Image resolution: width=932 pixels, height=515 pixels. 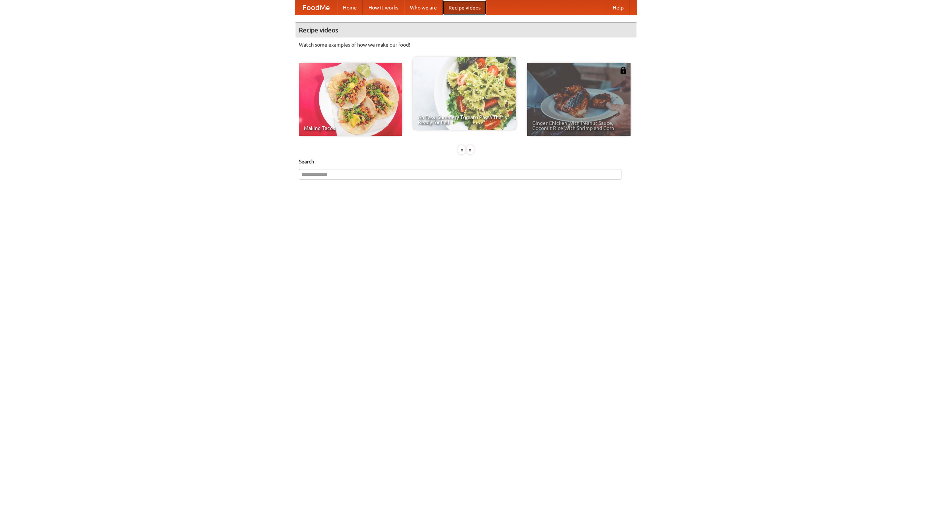 What do you see at coordinates (423, 8) in the screenshot?
I see `a: Who we are` at bounding box center [423, 8].